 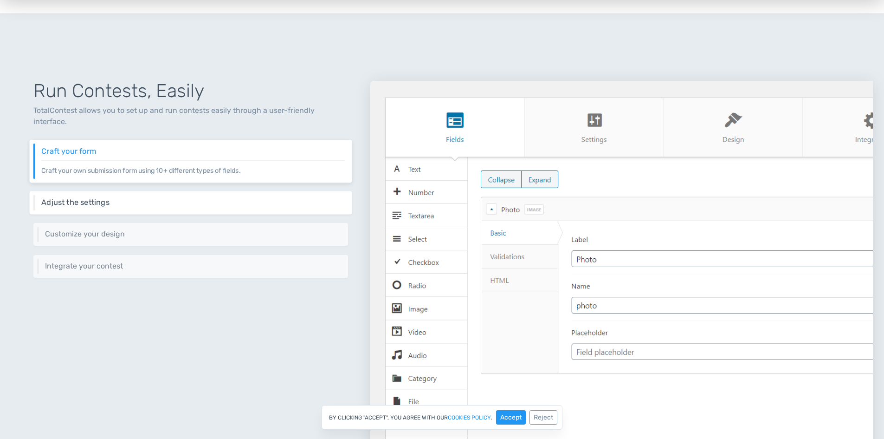 What do you see at coordinates (193, 151) in the screenshot?
I see `h6: Craft your form` at bounding box center [193, 151].